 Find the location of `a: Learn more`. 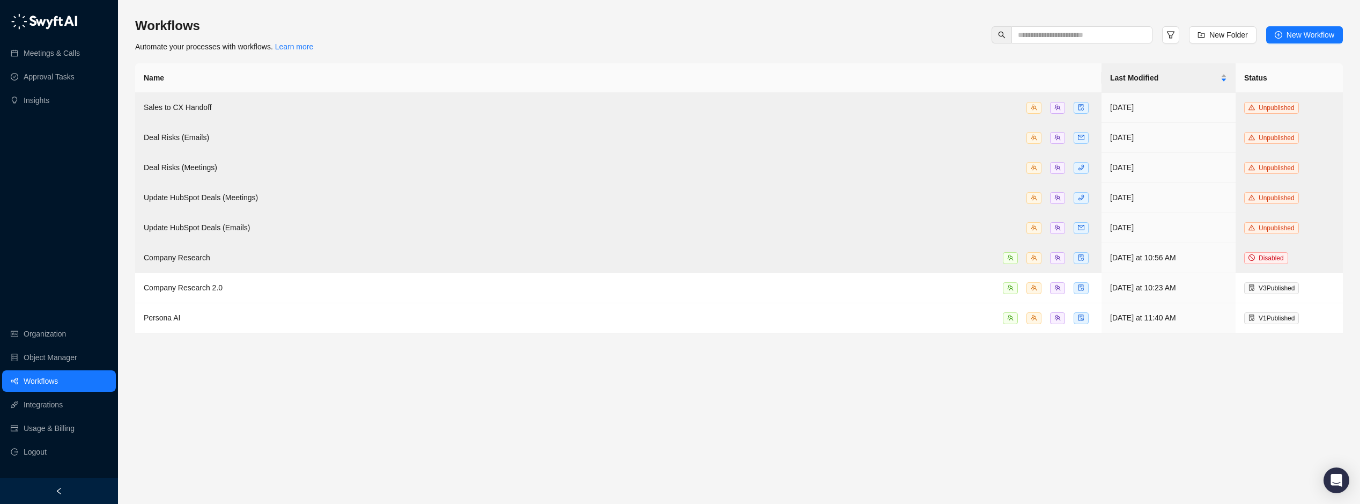

a: Learn more is located at coordinates (294, 47).